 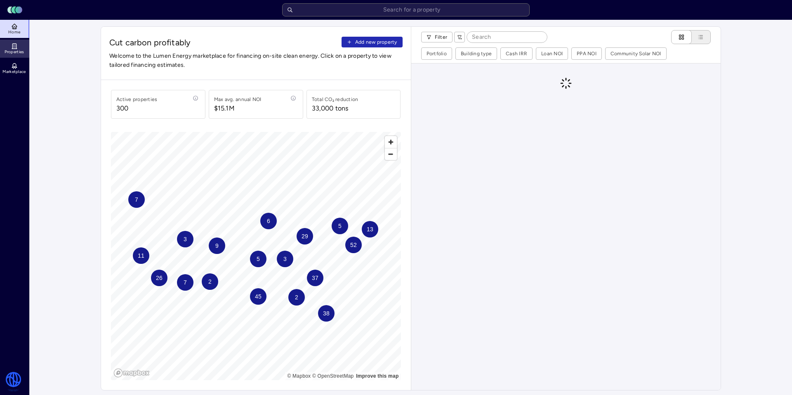 I want to click on span: 29, so click(x=305, y=236).